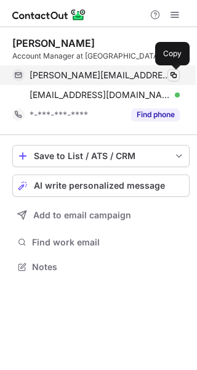  What do you see at coordinates (101, 242) in the screenshot?
I see `button: Find work email` at bounding box center [101, 242].